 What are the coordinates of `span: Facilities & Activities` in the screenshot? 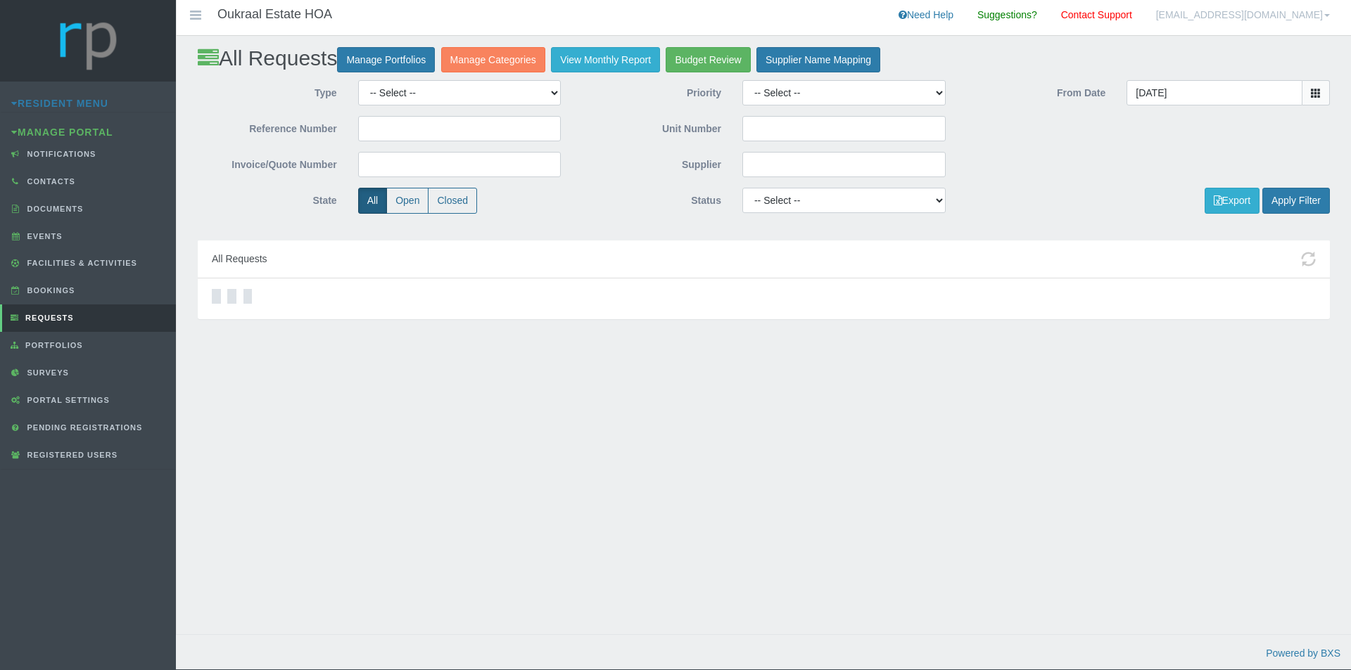 It's located at (80, 263).